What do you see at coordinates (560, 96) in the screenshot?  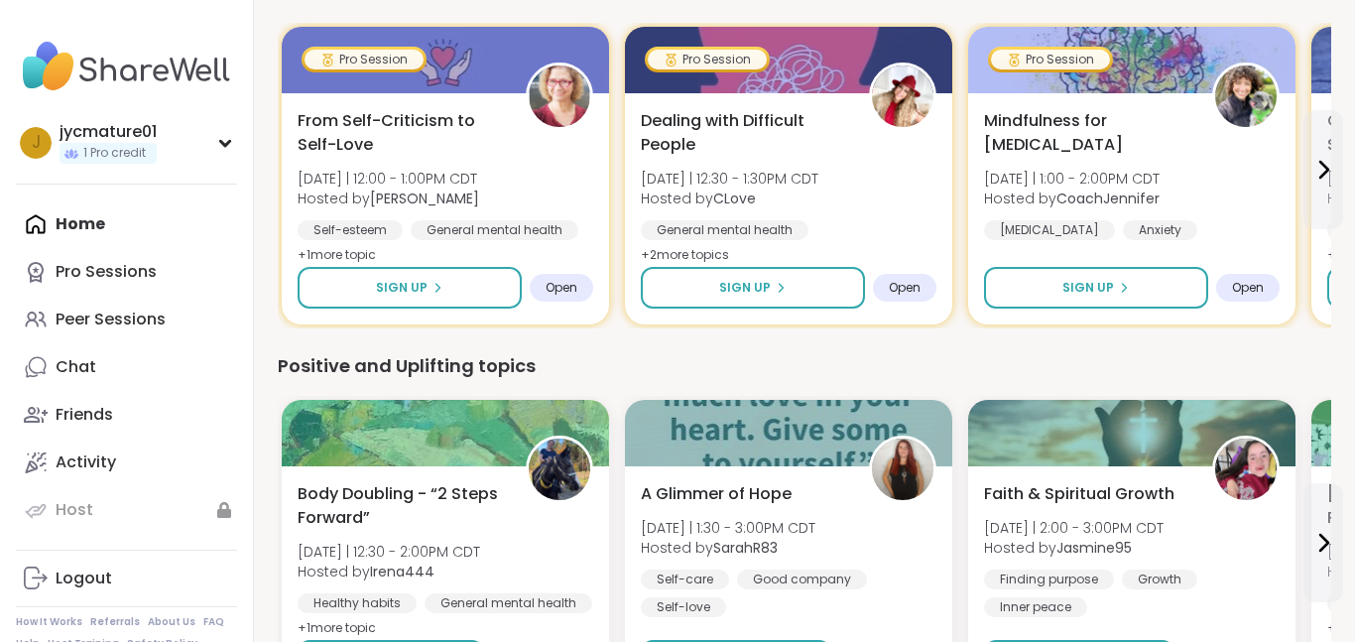 I see `img: Fausta` at bounding box center [560, 96].